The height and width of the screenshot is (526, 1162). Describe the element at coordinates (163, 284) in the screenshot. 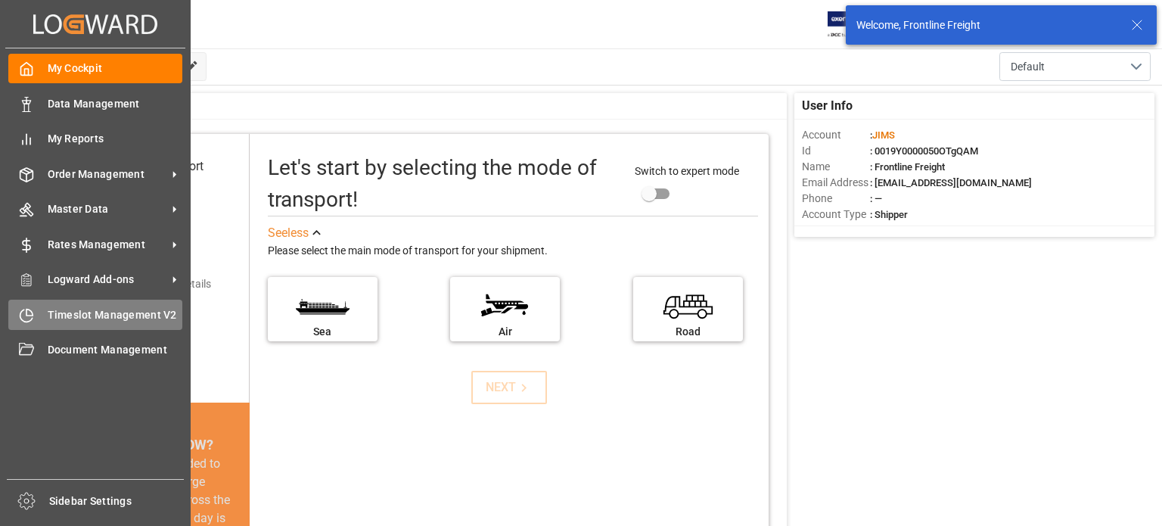

I see `div: Add shipping details` at that location.